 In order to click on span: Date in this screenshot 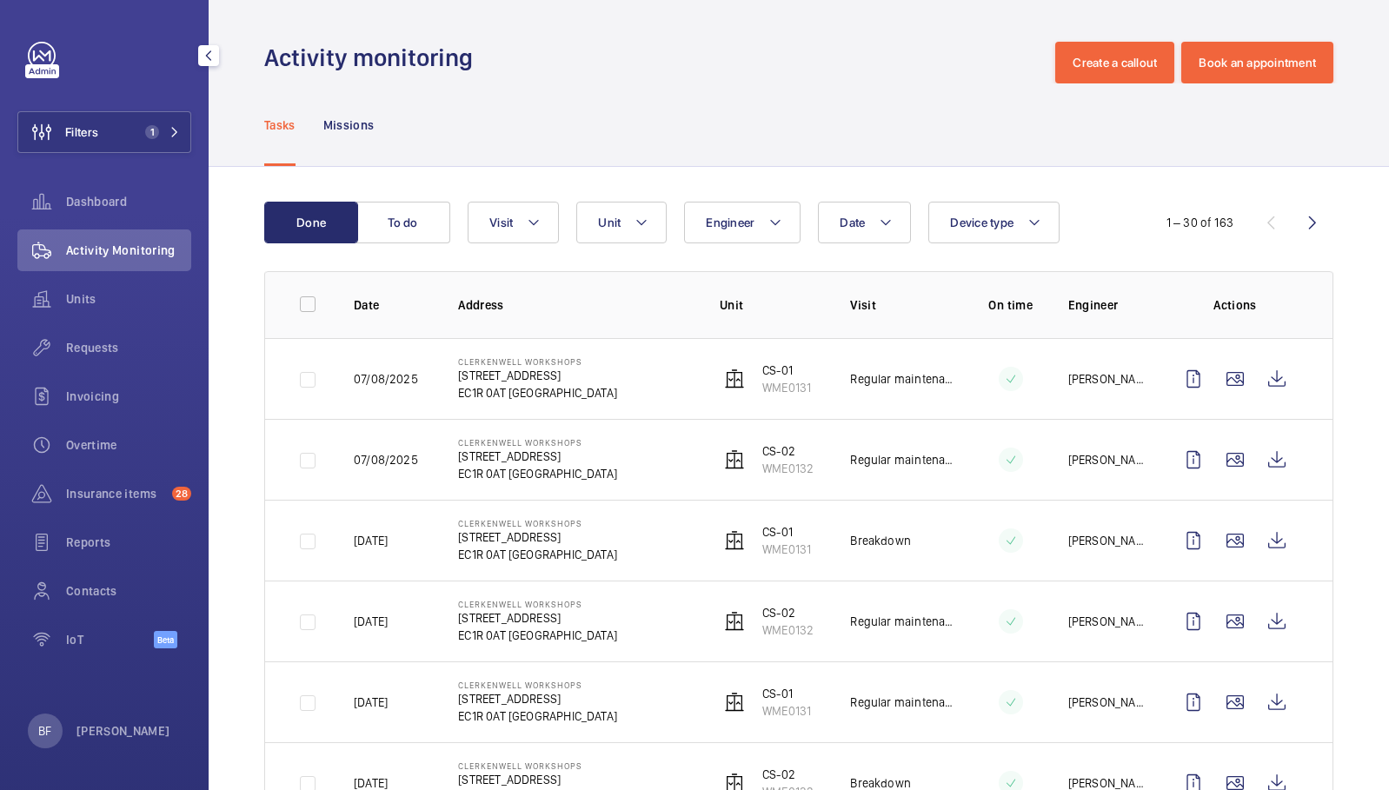, I will do `click(852, 223)`.